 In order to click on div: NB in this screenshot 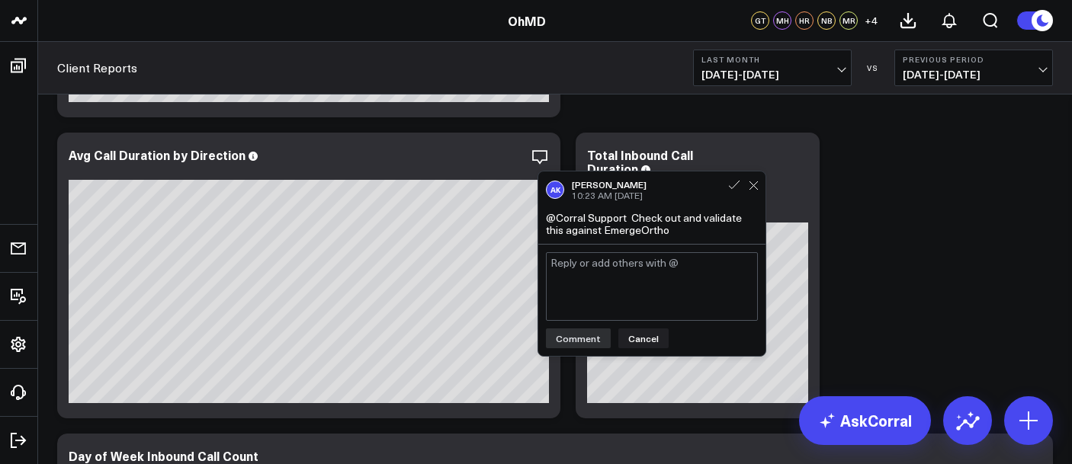, I will do `click(826, 21)`.